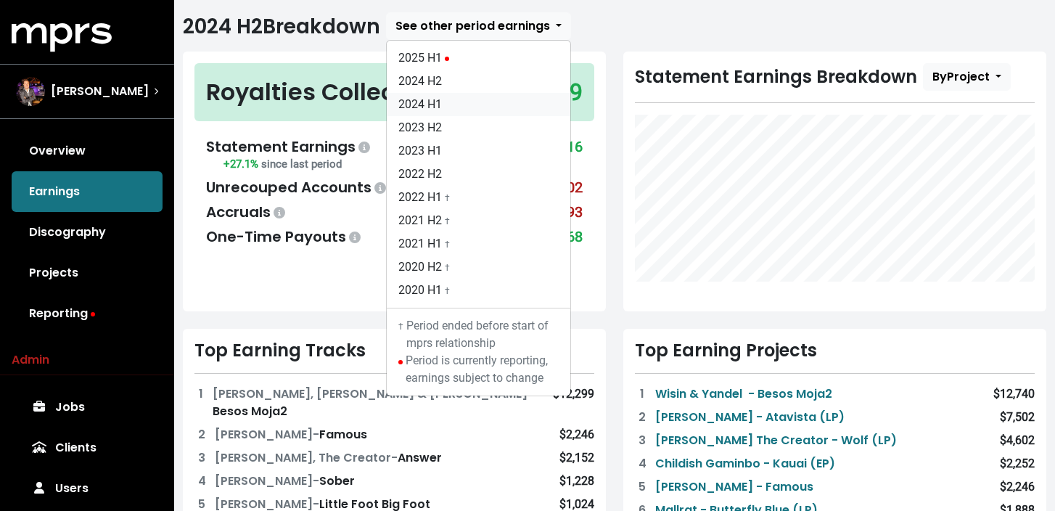 This screenshot has height=511, width=1055. Describe the element at coordinates (291, 435) in the screenshot. I see `div: Famous` at that location.